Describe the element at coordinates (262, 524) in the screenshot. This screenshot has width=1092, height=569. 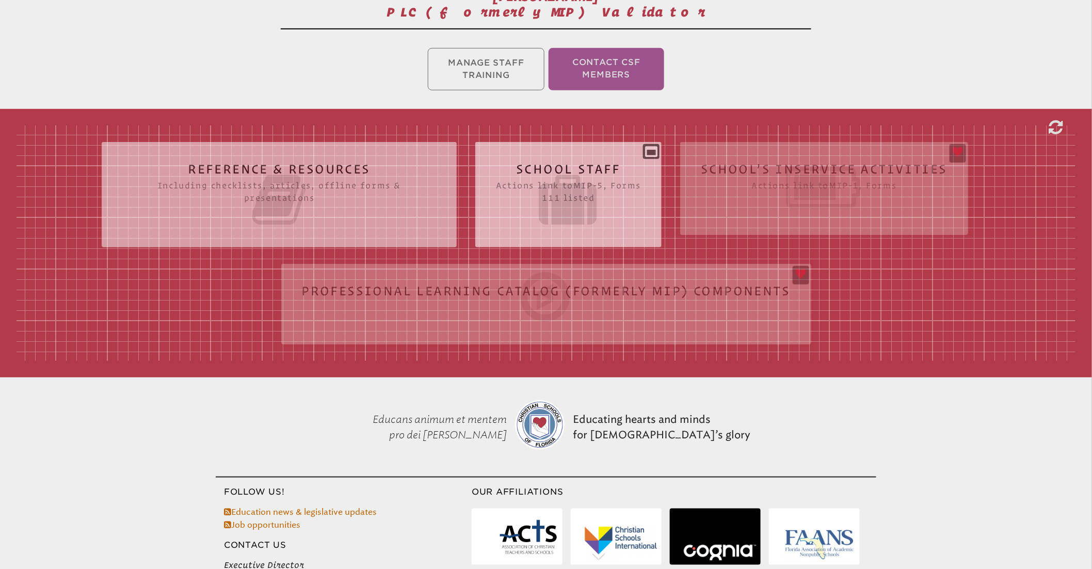
I see `a: Job opportunities` at that location.